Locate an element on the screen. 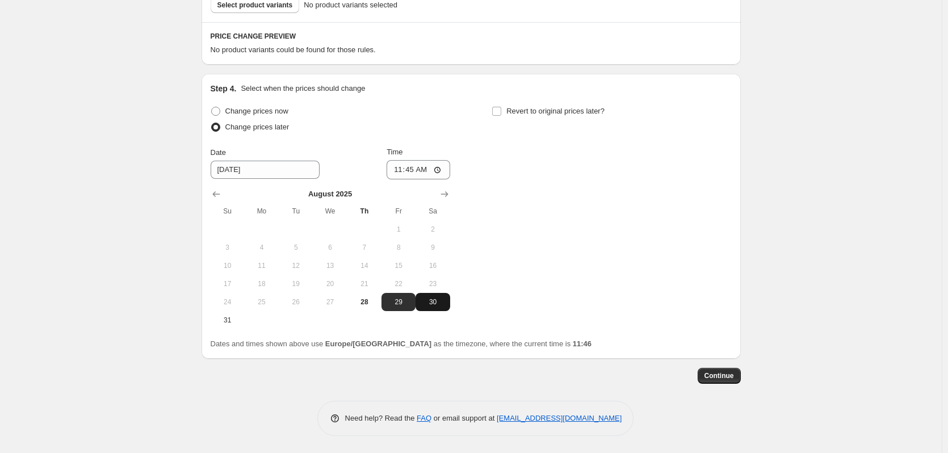 This screenshot has width=948, height=453. button: Monday August 25 2025 is located at coordinates (262, 302).